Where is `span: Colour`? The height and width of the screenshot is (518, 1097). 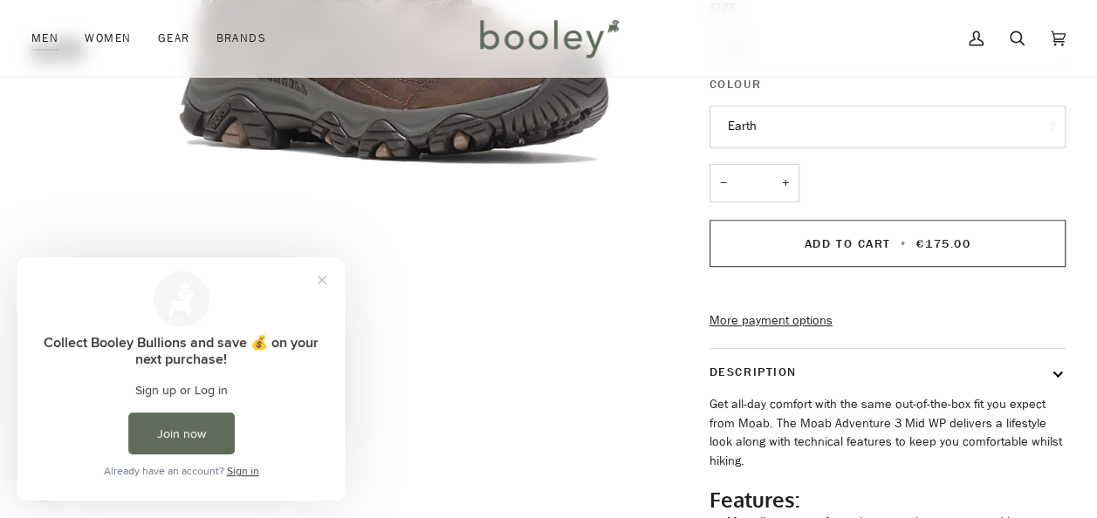
span: Colour is located at coordinates (735, 84).